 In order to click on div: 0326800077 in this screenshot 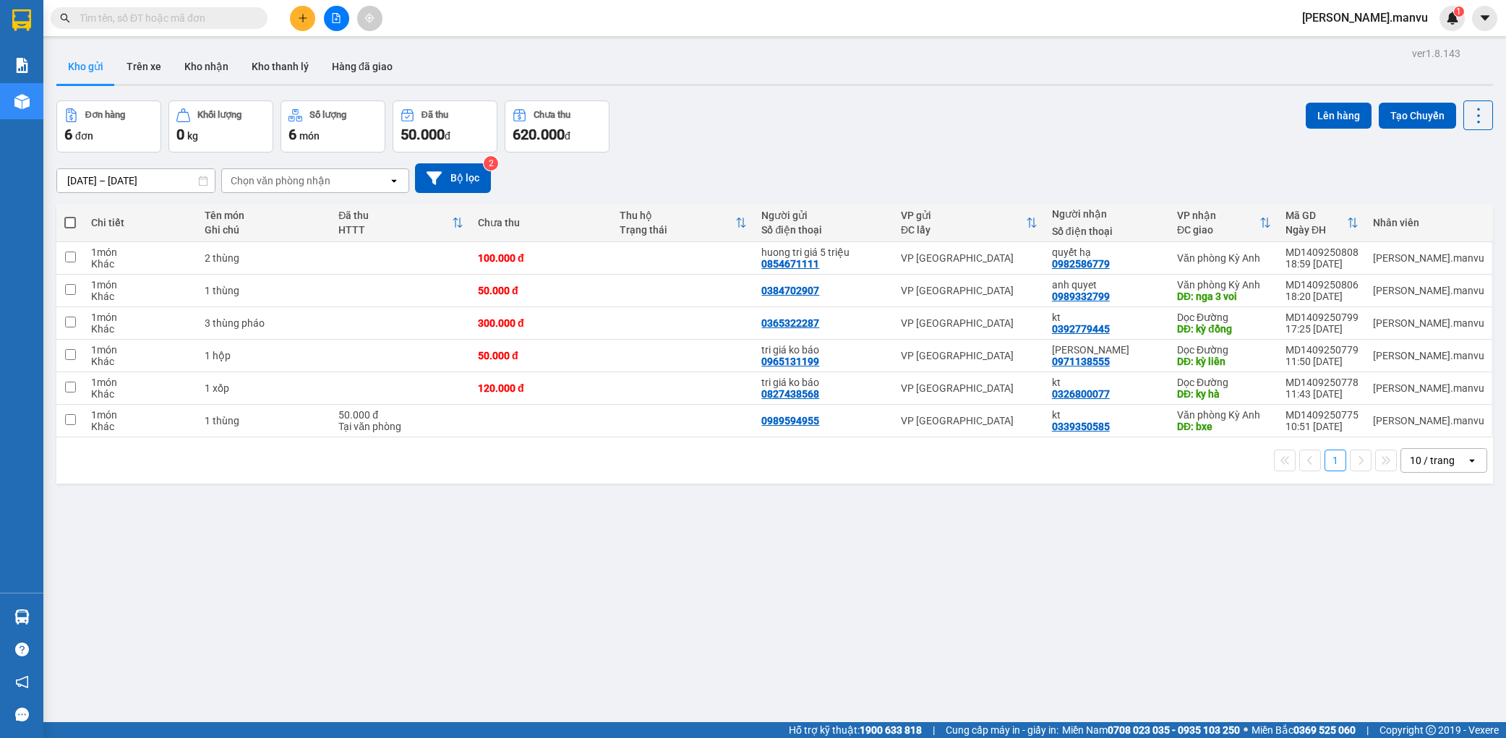, I will do `click(1081, 394)`.